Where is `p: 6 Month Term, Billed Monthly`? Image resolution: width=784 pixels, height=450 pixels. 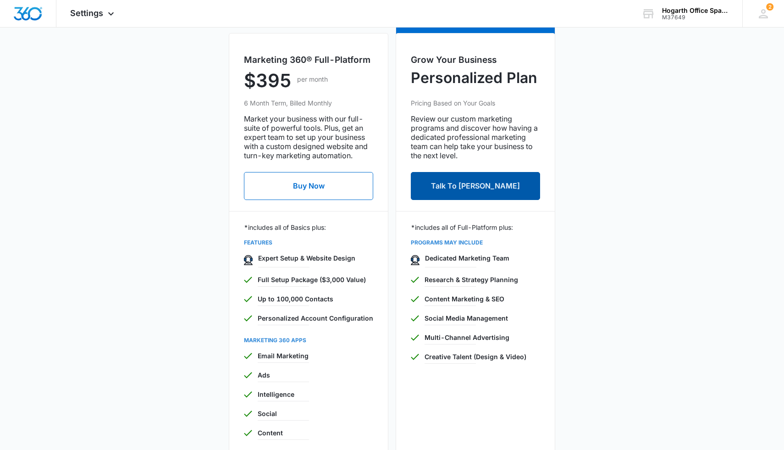 p: 6 Month Term, Billed Monthly is located at coordinates (309, 103).